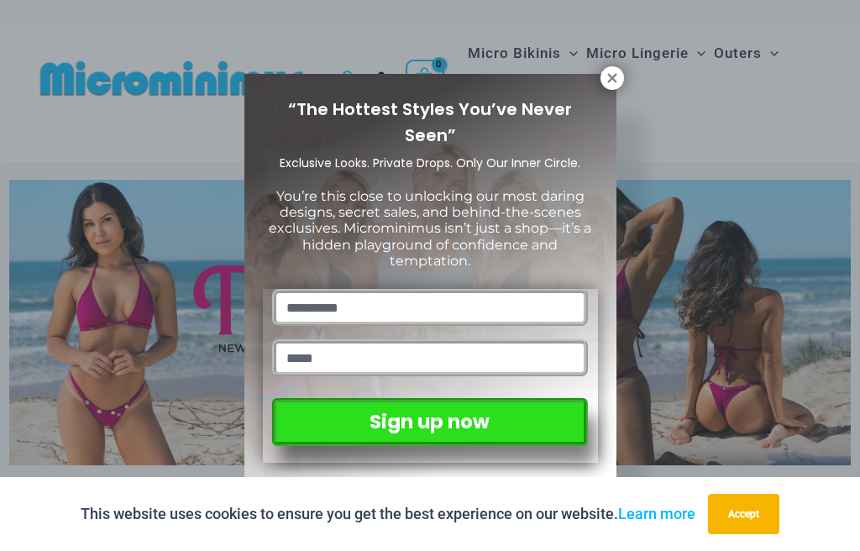  Describe the element at coordinates (430, 163) in the screenshot. I see `span: Exclusive Looks. Private Drops. Only Our Inner Circle.` at that location.